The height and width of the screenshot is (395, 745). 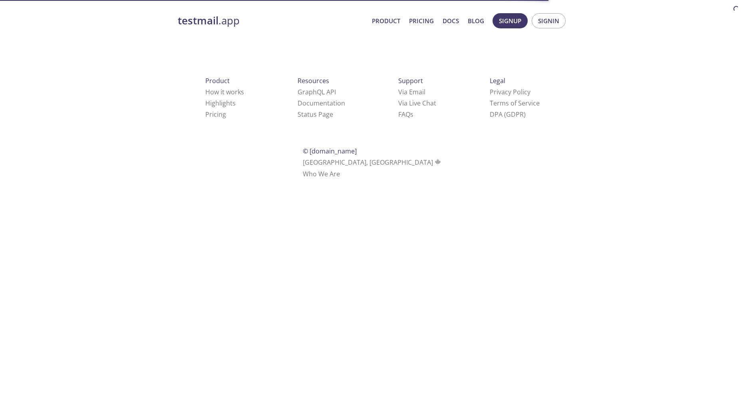 What do you see at coordinates (451, 21) in the screenshot?
I see `a: Docs` at bounding box center [451, 21].